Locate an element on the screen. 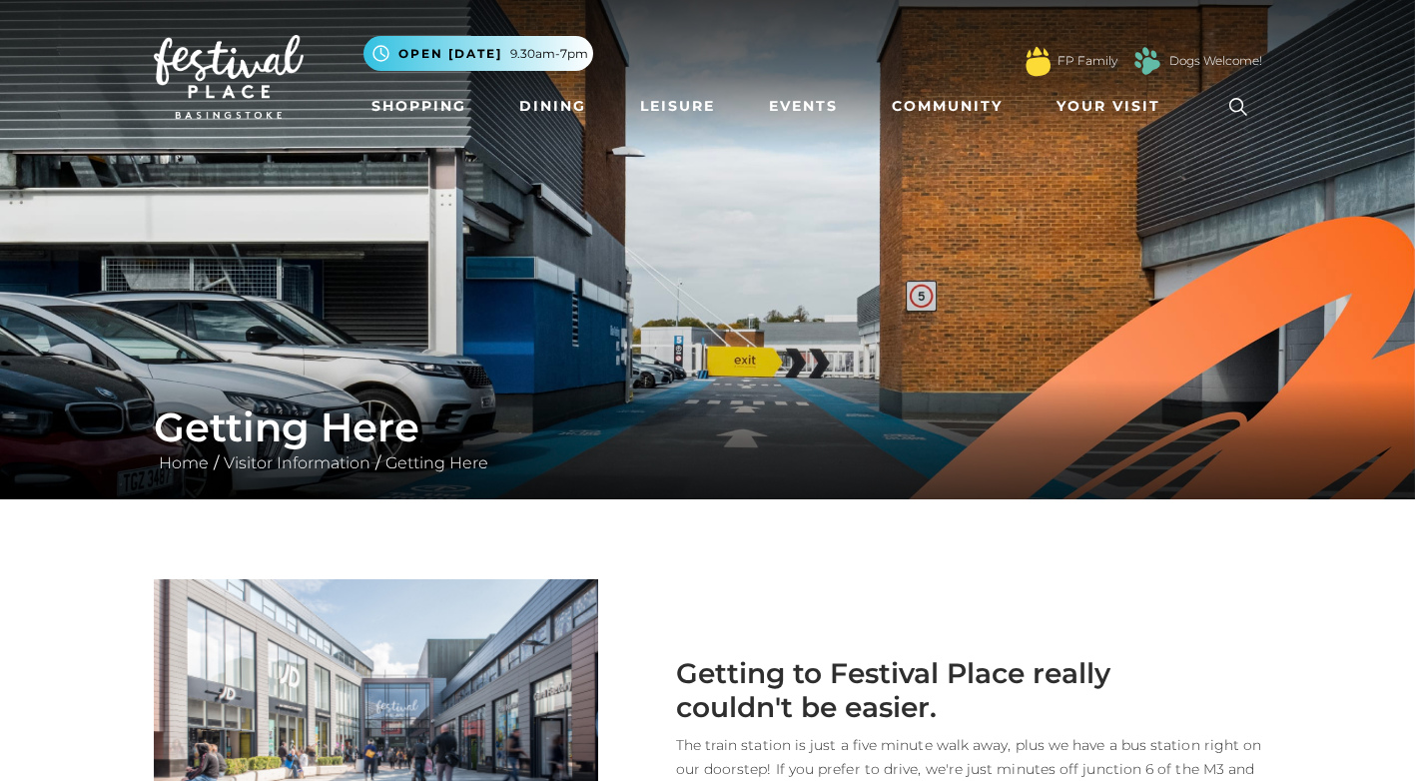  a: Your Visit is located at coordinates (1114, 106).